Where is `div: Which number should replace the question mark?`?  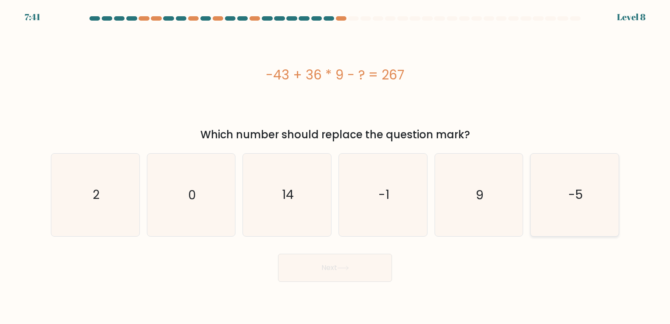 div: Which number should replace the question mark? is located at coordinates (335, 135).